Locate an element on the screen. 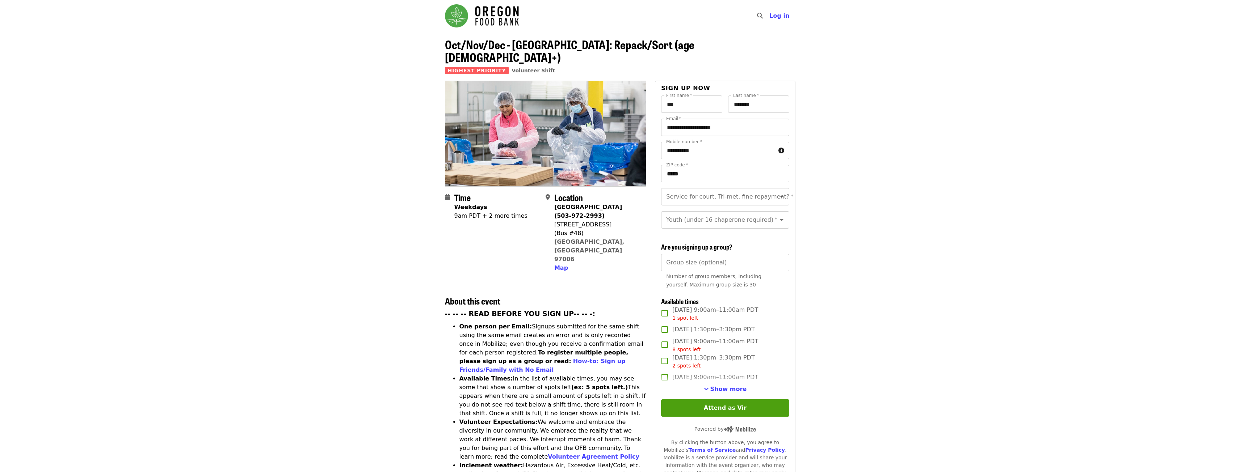 This screenshot has height=472, width=1240. button: Attend as Vir is located at coordinates (725, 408).